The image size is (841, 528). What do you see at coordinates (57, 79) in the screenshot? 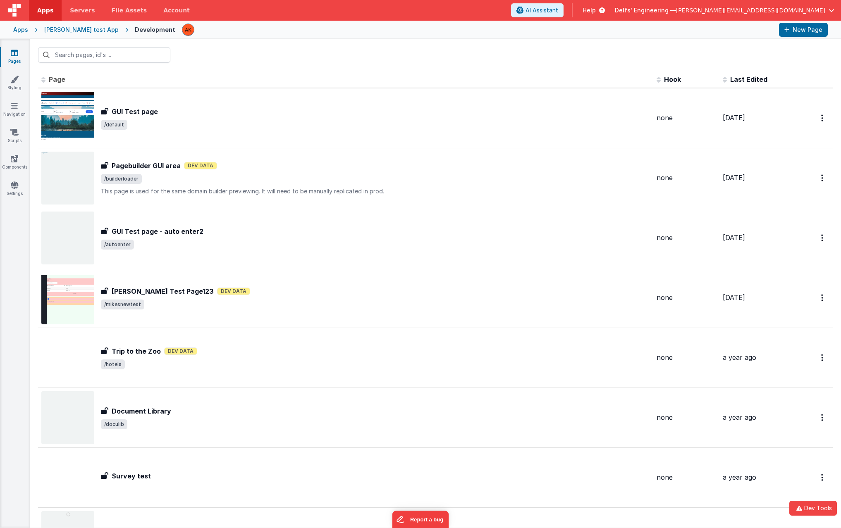
I see `span: Page` at bounding box center [57, 79].